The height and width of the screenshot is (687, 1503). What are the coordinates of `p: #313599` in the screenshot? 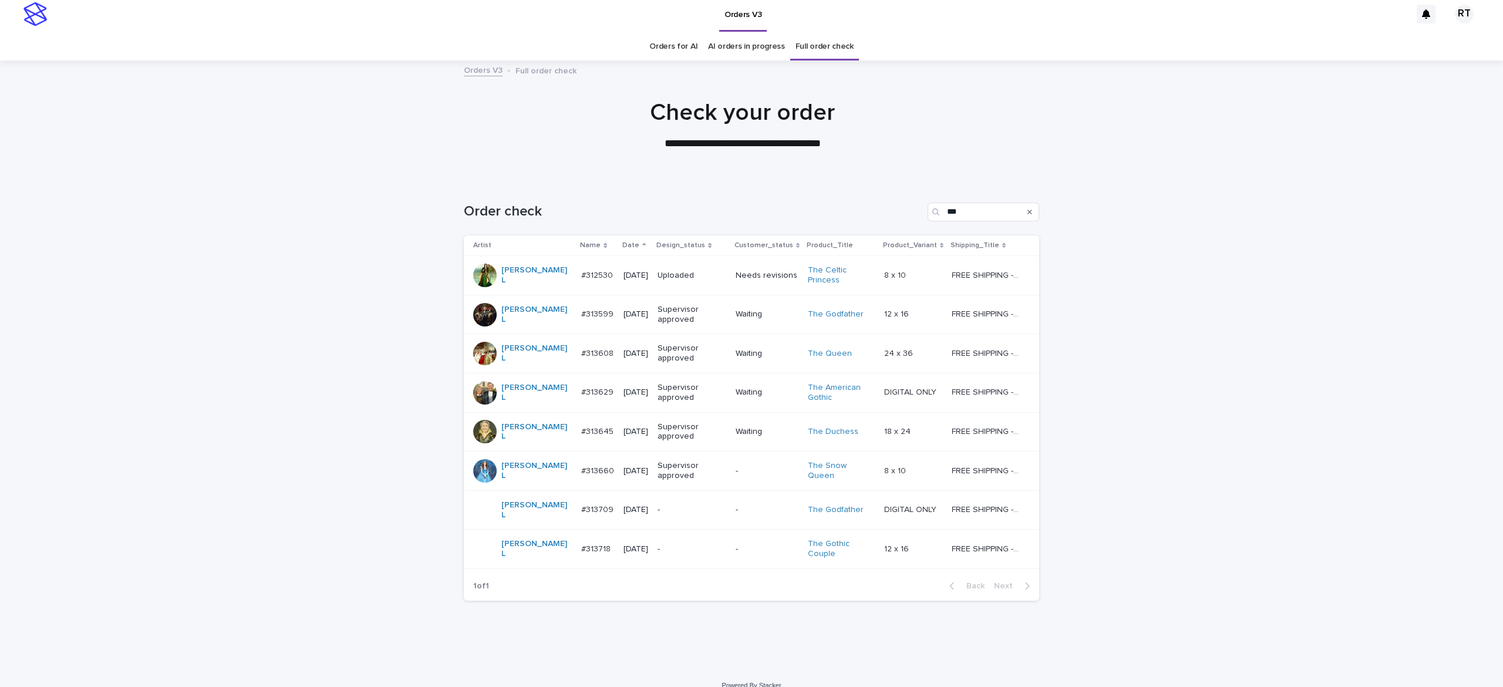 It's located at (598, 313).